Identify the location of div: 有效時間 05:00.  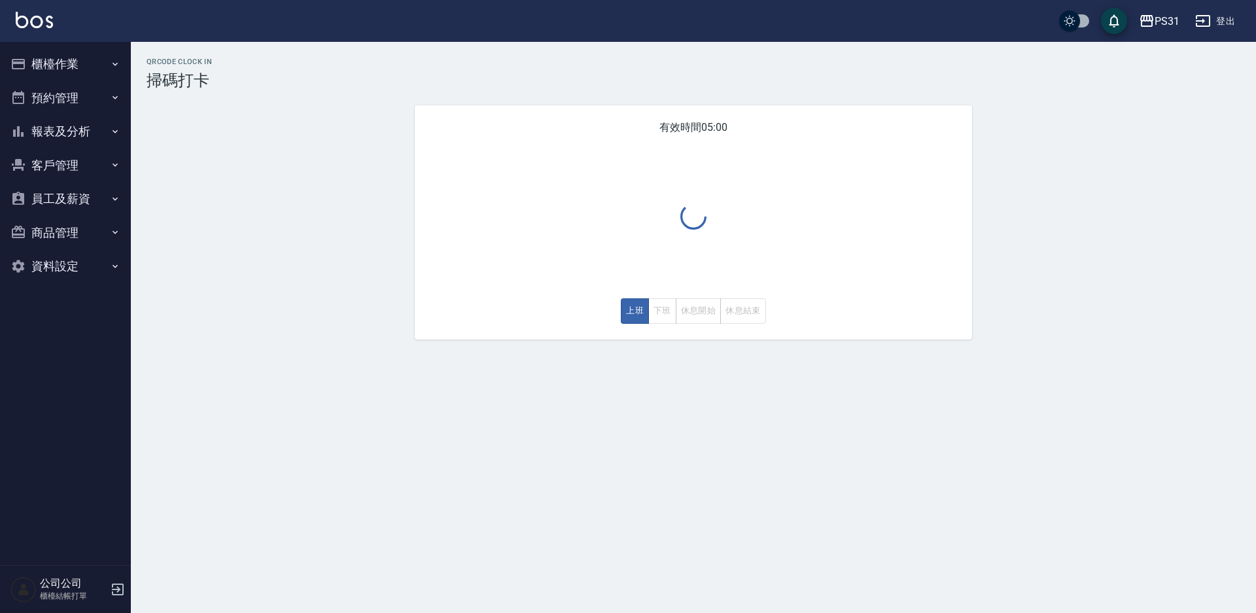
(693, 222).